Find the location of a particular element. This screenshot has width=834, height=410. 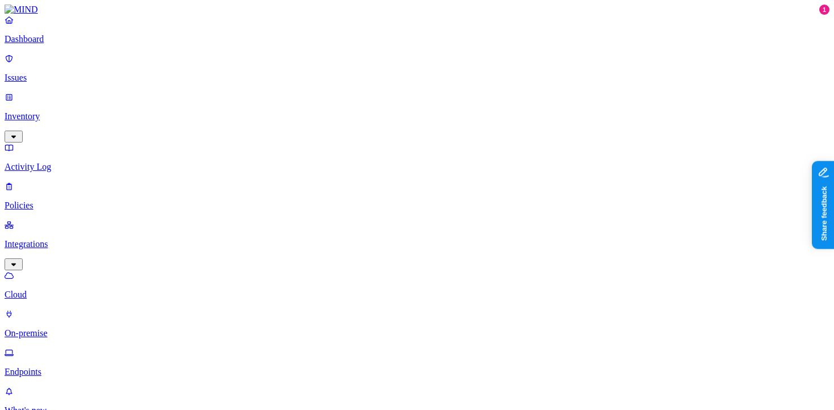

a: Integrations is located at coordinates (417, 244).